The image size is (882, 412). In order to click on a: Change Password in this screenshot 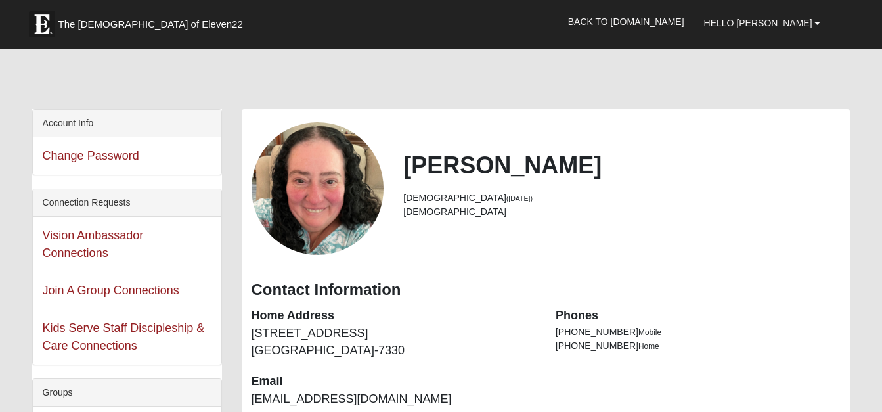, I will do `click(91, 156)`.